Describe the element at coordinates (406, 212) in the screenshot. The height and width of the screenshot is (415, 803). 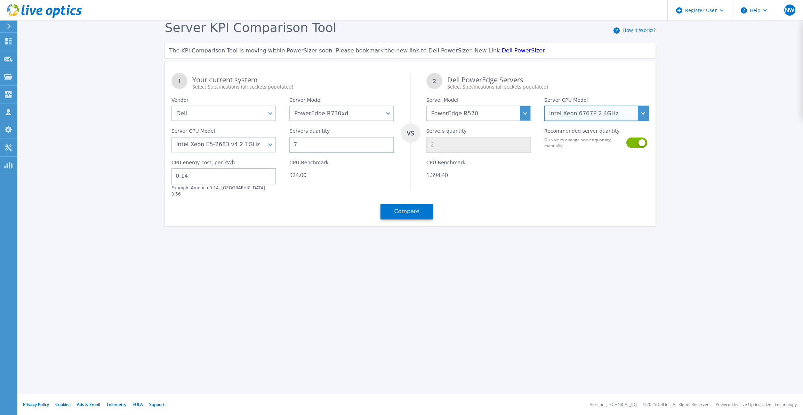
I see `button: Compare` at that location.